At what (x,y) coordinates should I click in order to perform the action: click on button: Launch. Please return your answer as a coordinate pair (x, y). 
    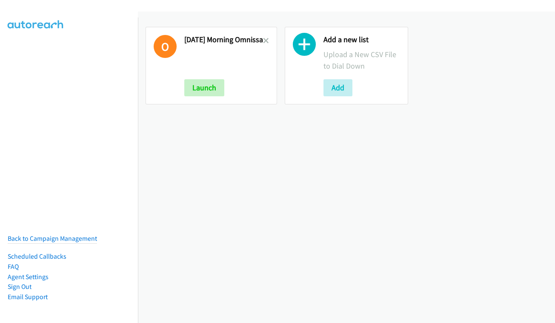
    Looking at the image, I should click on (204, 88).